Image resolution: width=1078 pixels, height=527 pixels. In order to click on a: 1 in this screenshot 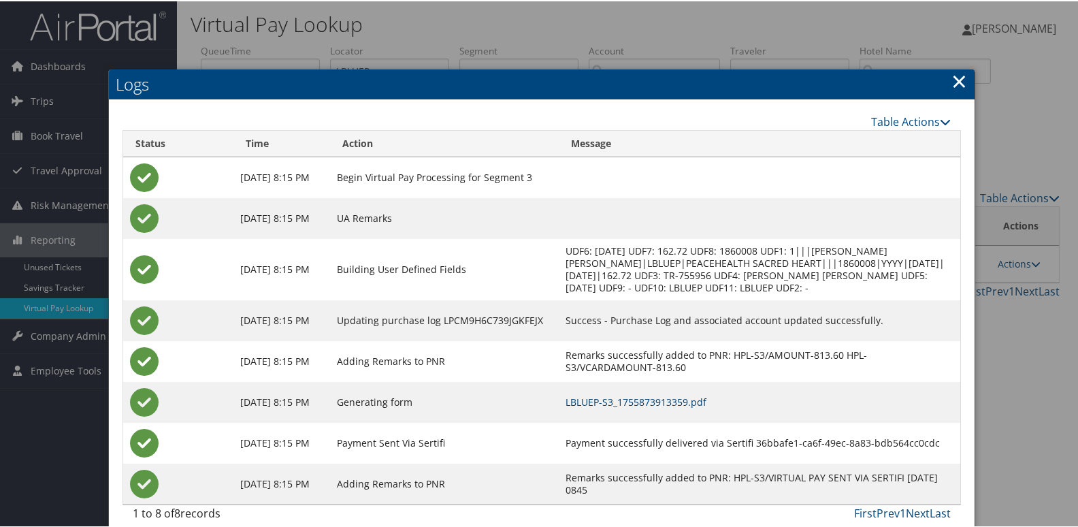, I will do `click(902, 512)`.